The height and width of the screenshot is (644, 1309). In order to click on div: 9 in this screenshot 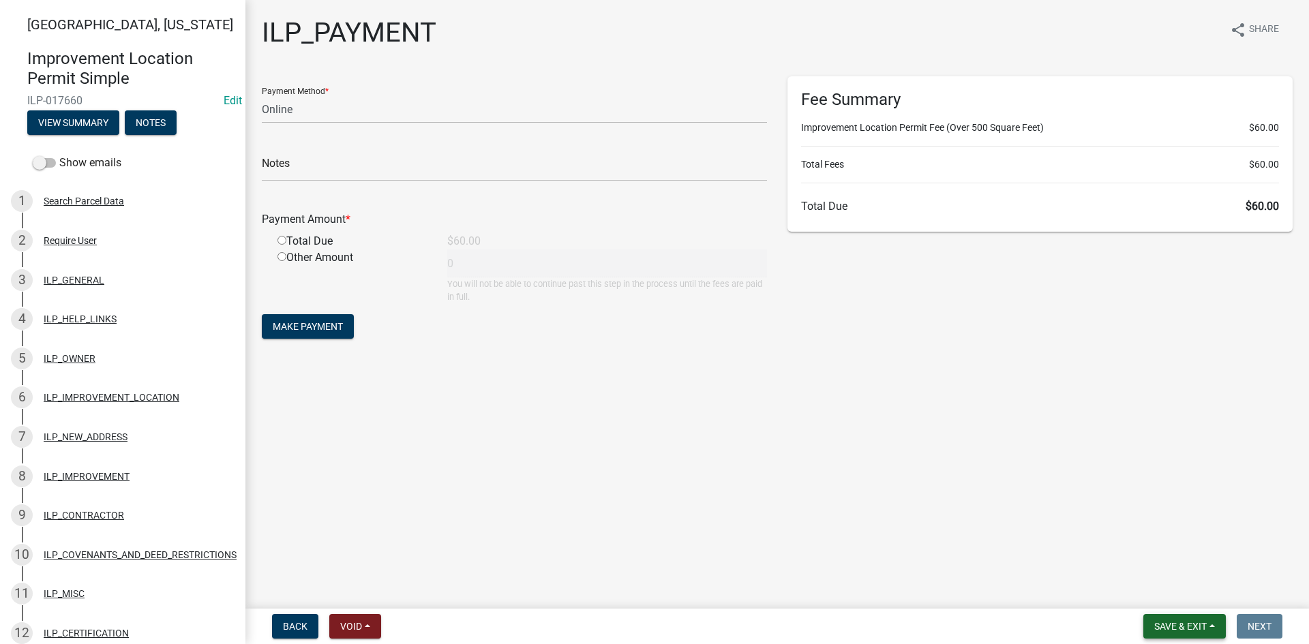, I will do `click(22, 515)`.